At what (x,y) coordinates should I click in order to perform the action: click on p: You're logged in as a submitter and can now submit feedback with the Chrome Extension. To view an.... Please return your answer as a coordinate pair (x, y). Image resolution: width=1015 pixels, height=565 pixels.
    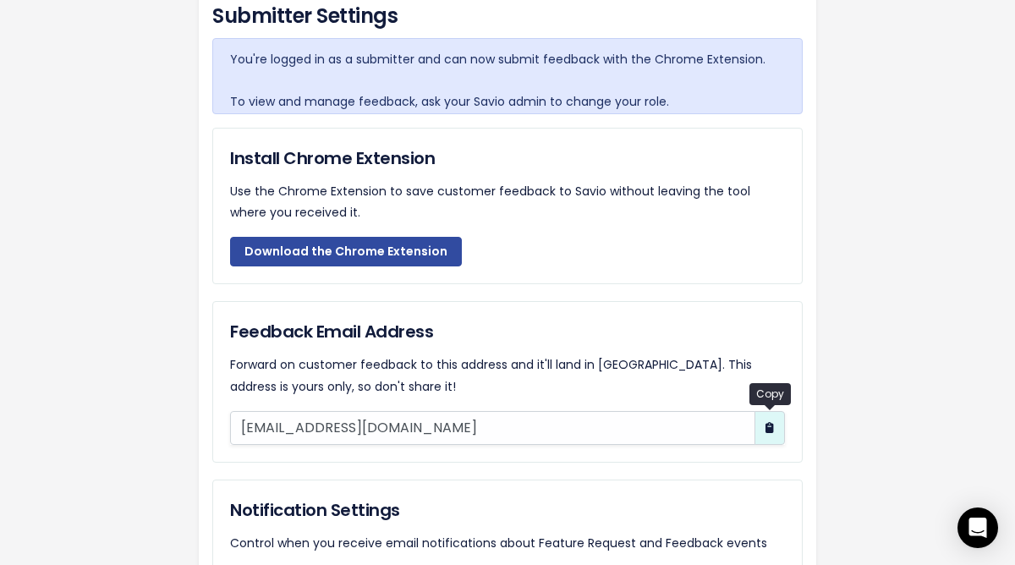
    Looking at the image, I should click on (507, 81).